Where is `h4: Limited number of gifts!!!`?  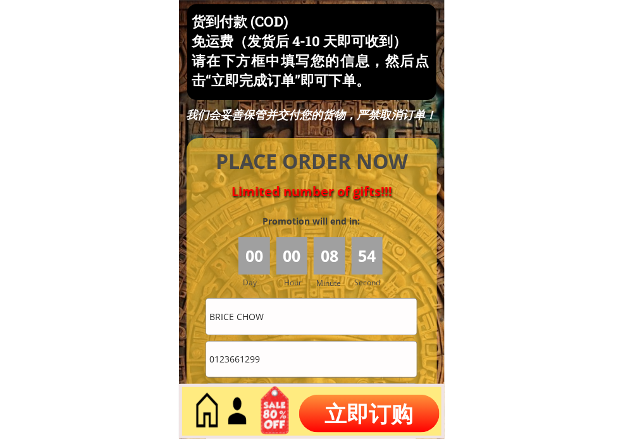 h4: Limited number of gifts!!! is located at coordinates (312, 192).